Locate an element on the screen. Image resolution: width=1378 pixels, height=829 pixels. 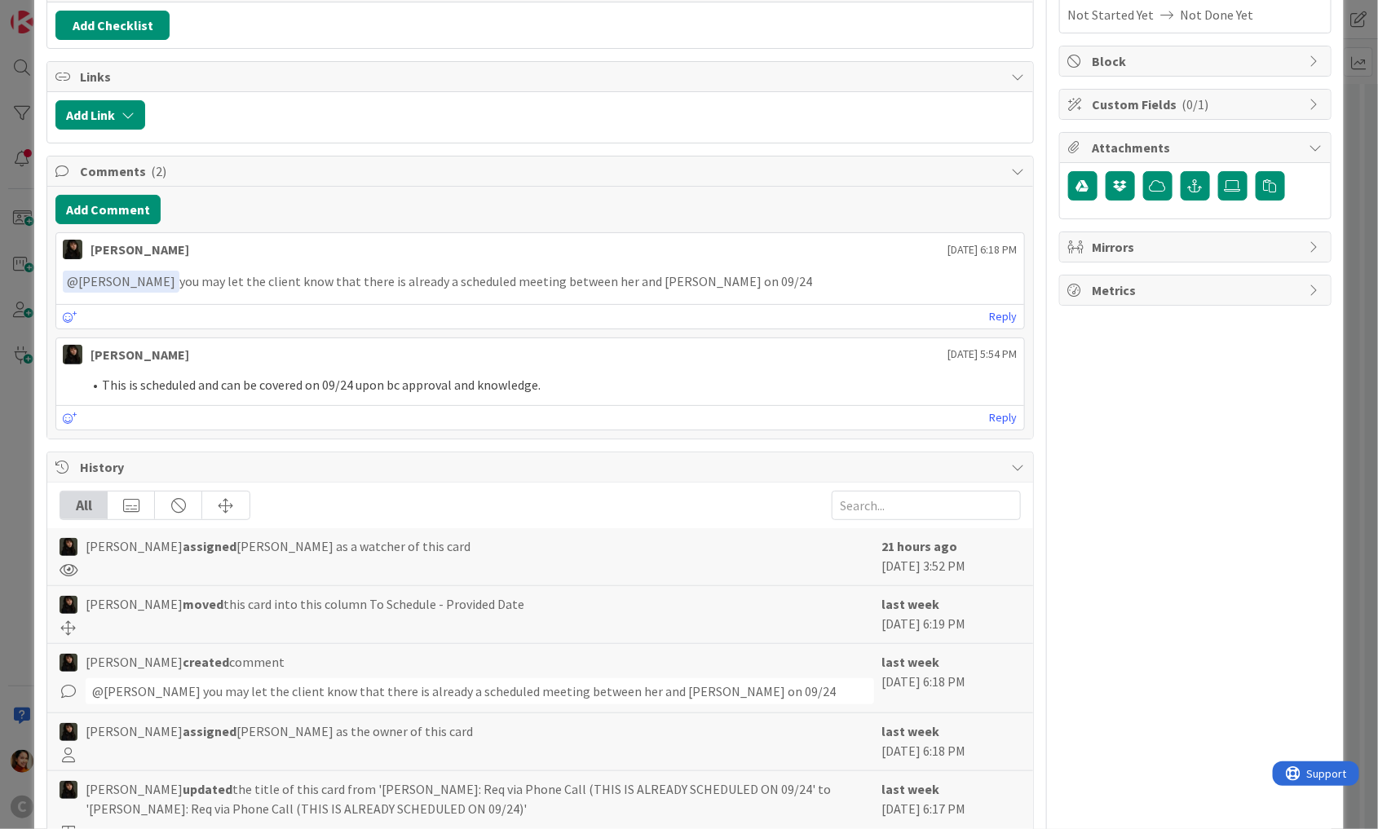
span: Metrics is located at coordinates (1197, 290).